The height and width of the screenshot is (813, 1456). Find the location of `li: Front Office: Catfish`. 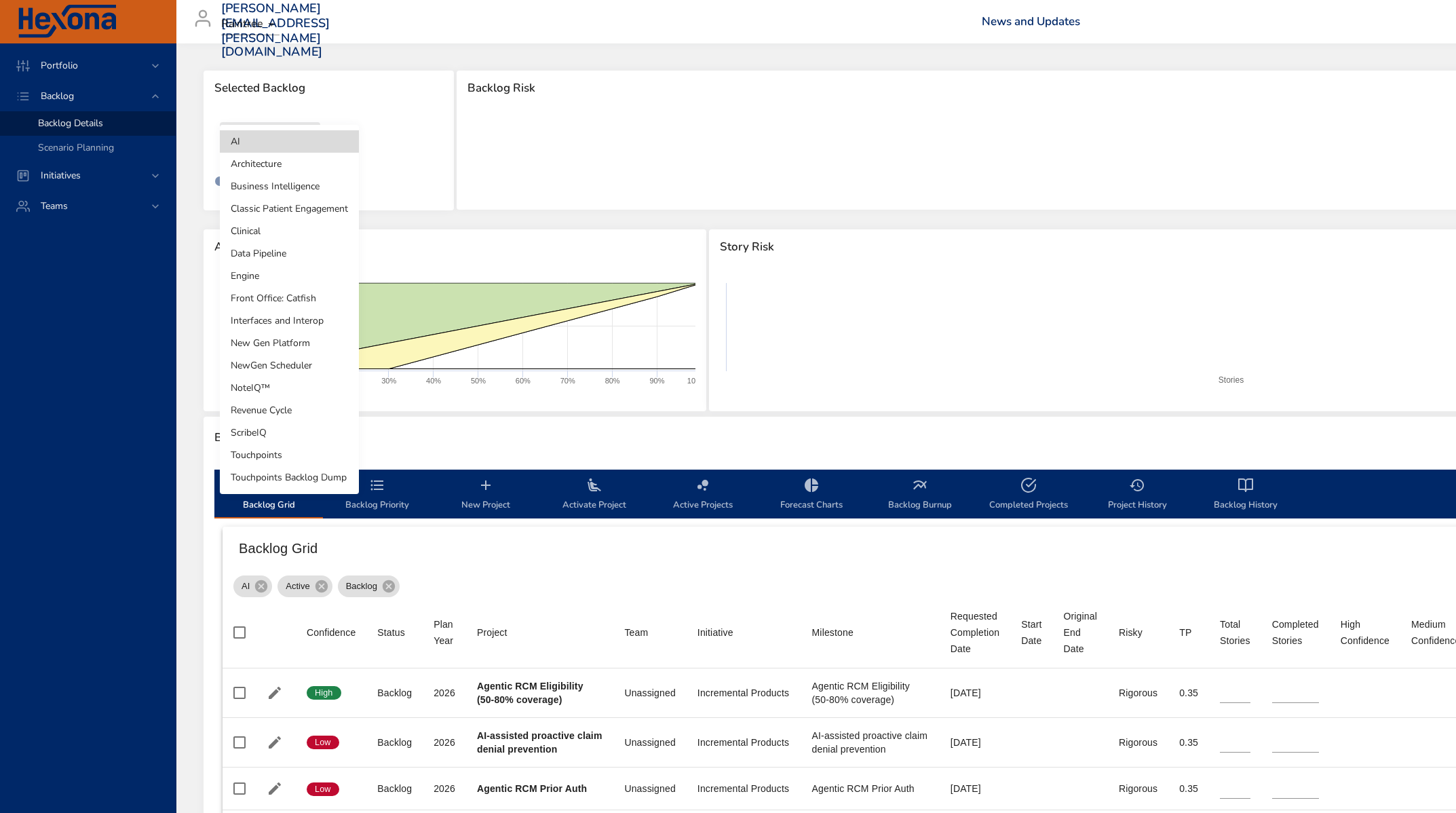

li: Front Office: Catfish is located at coordinates (288, 298).